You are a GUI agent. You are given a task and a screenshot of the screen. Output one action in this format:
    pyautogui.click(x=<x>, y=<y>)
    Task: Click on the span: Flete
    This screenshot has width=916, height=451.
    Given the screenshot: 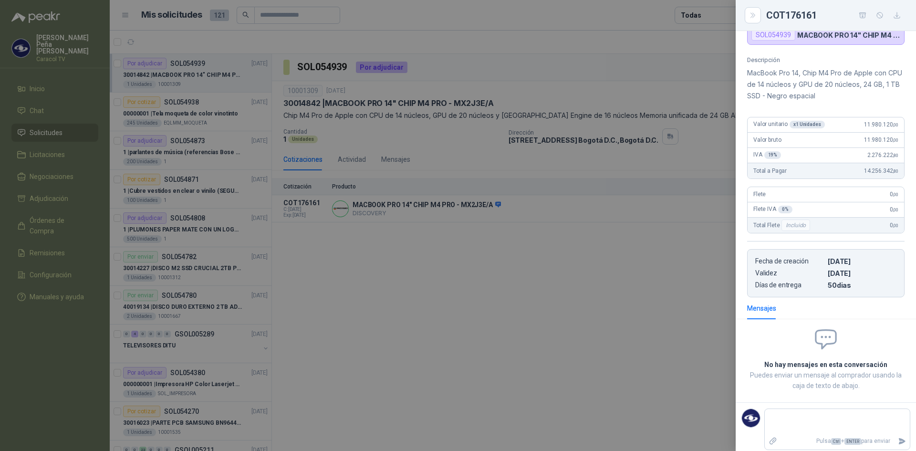 What is the action you would take?
    pyautogui.click(x=759, y=194)
    